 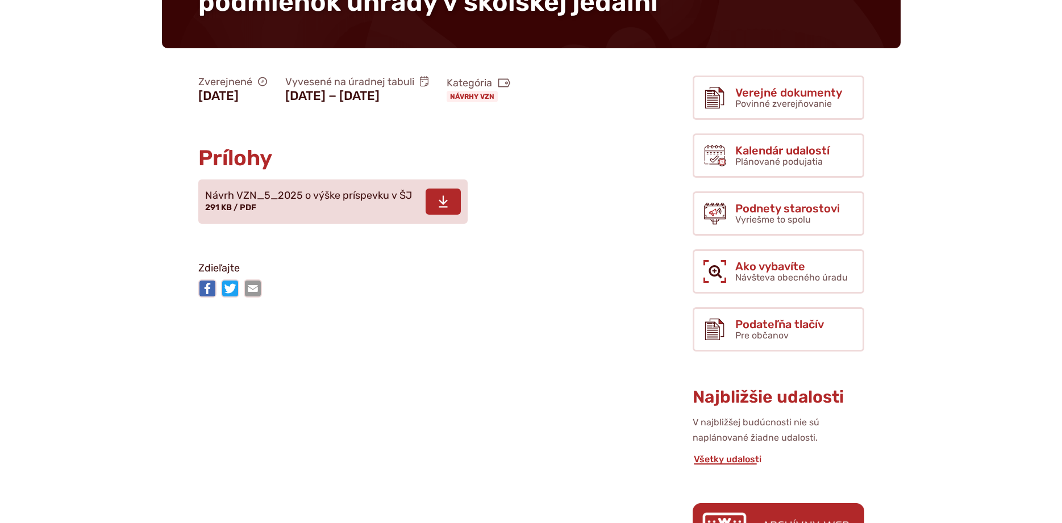 I want to click on a: Návrh VZN_5_2025 o výške príspevku v ŠJ 291 KB / PDF, so click(x=333, y=202).